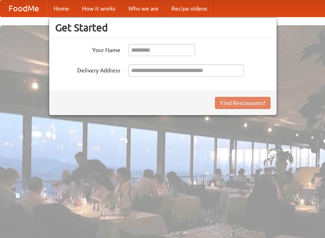 The height and width of the screenshot is (238, 325). What do you see at coordinates (61, 9) in the screenshot?
I see `a: Home` at bounding box center [61, 9].